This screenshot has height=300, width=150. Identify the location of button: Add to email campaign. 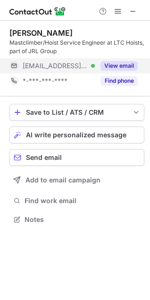
(77, 180).